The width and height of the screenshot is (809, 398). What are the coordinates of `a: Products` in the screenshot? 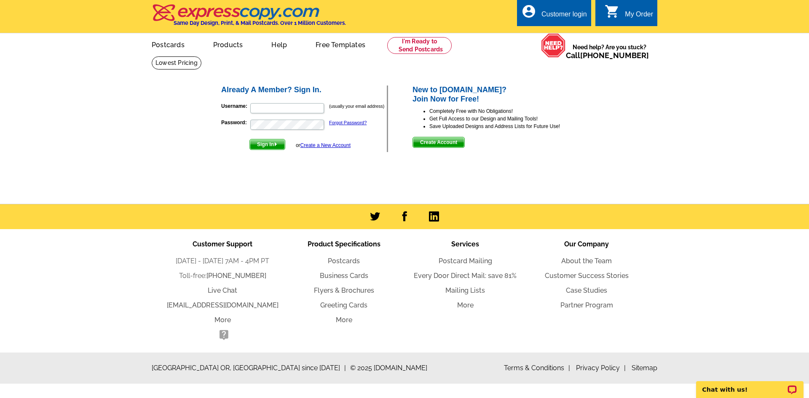 It's located at (228, 44).